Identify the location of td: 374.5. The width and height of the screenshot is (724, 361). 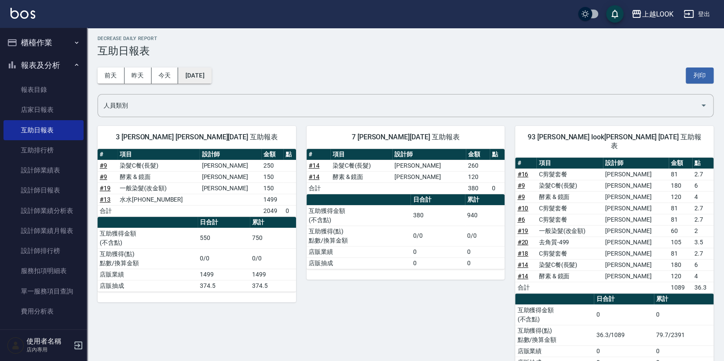
(273, 286).